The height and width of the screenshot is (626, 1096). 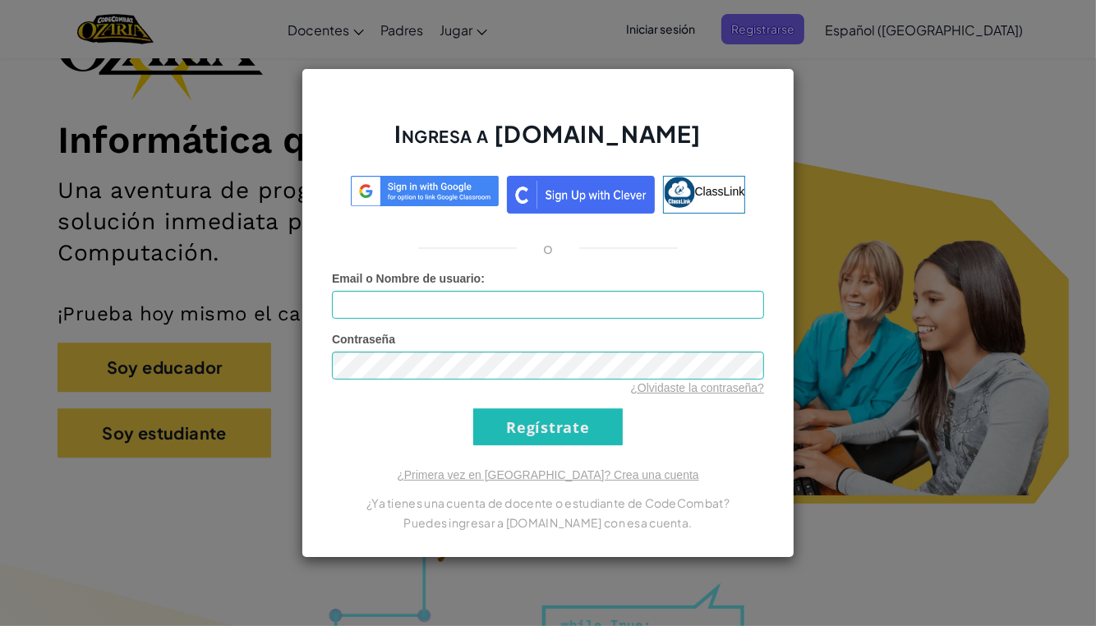 What do you see at coordinates (406, 279) in the screenshot?
I see `span: Email o Nombre de usuario` at bounding box center [406, 279].